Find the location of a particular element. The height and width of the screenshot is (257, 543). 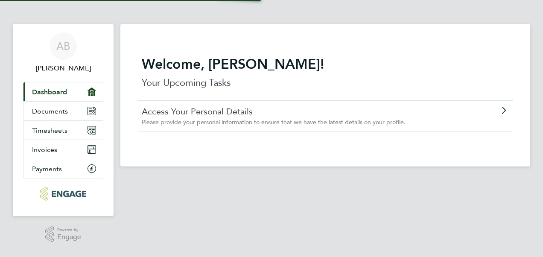

span: AB is located at coordinates (63, 46).